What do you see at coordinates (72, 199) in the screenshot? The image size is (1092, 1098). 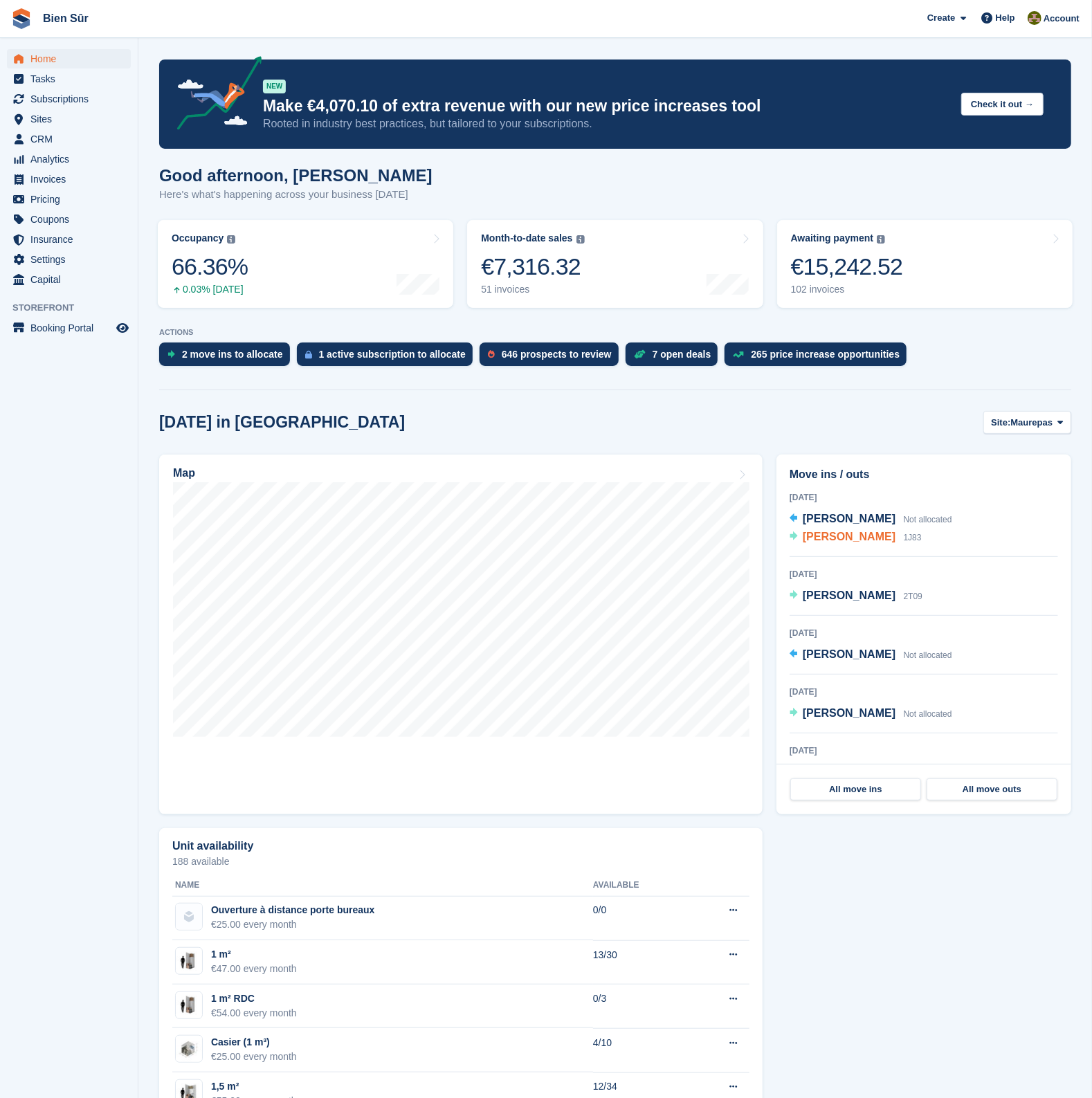 I see `span: Pricing` at bounding box center [72, 199].